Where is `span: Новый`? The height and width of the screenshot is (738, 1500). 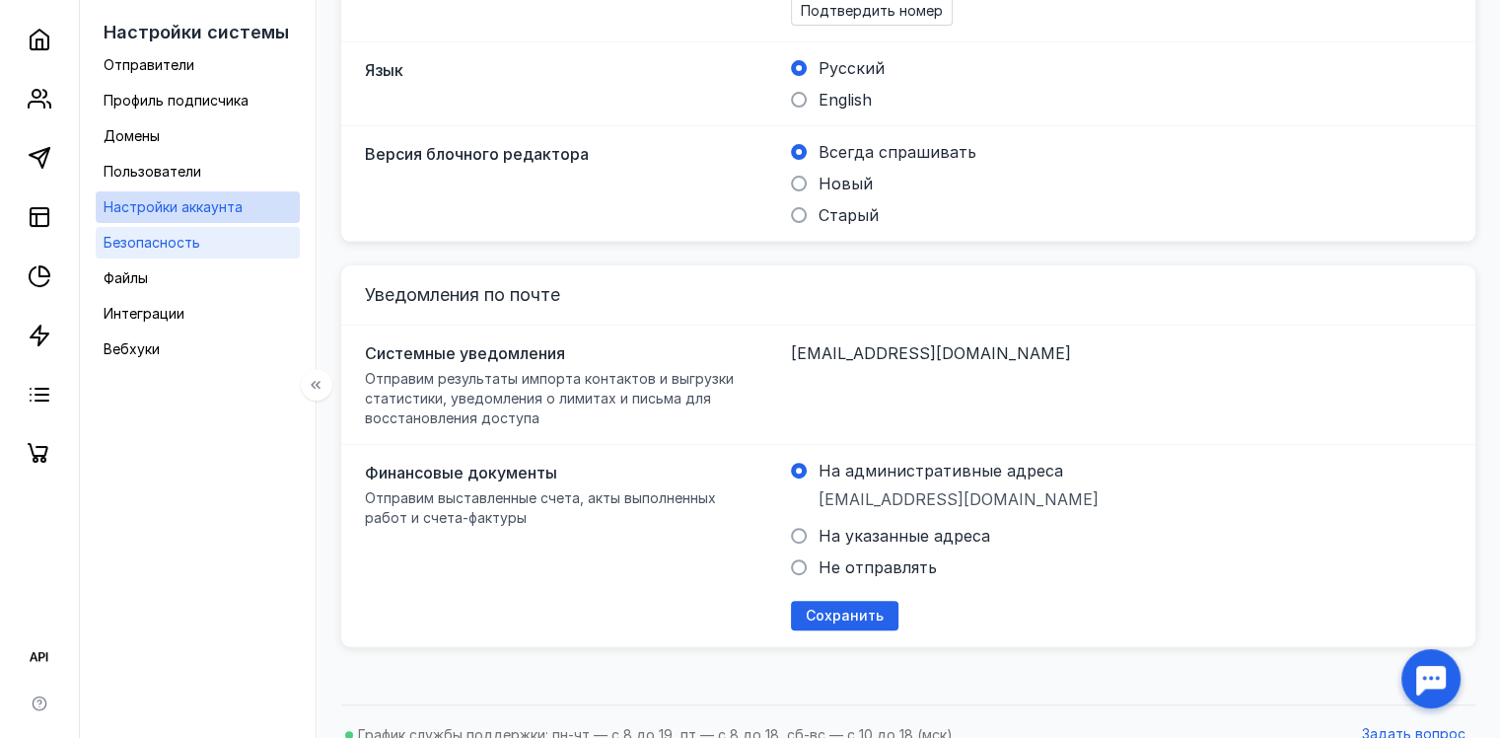 span: Новый is located at coordinates (845, 183).